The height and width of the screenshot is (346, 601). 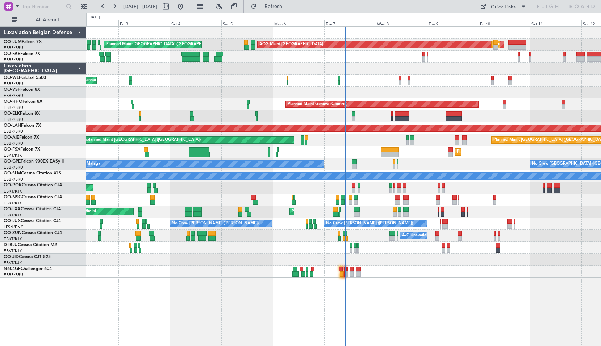 I want to click on span: OO-AIE, so click(x=11, y=138).